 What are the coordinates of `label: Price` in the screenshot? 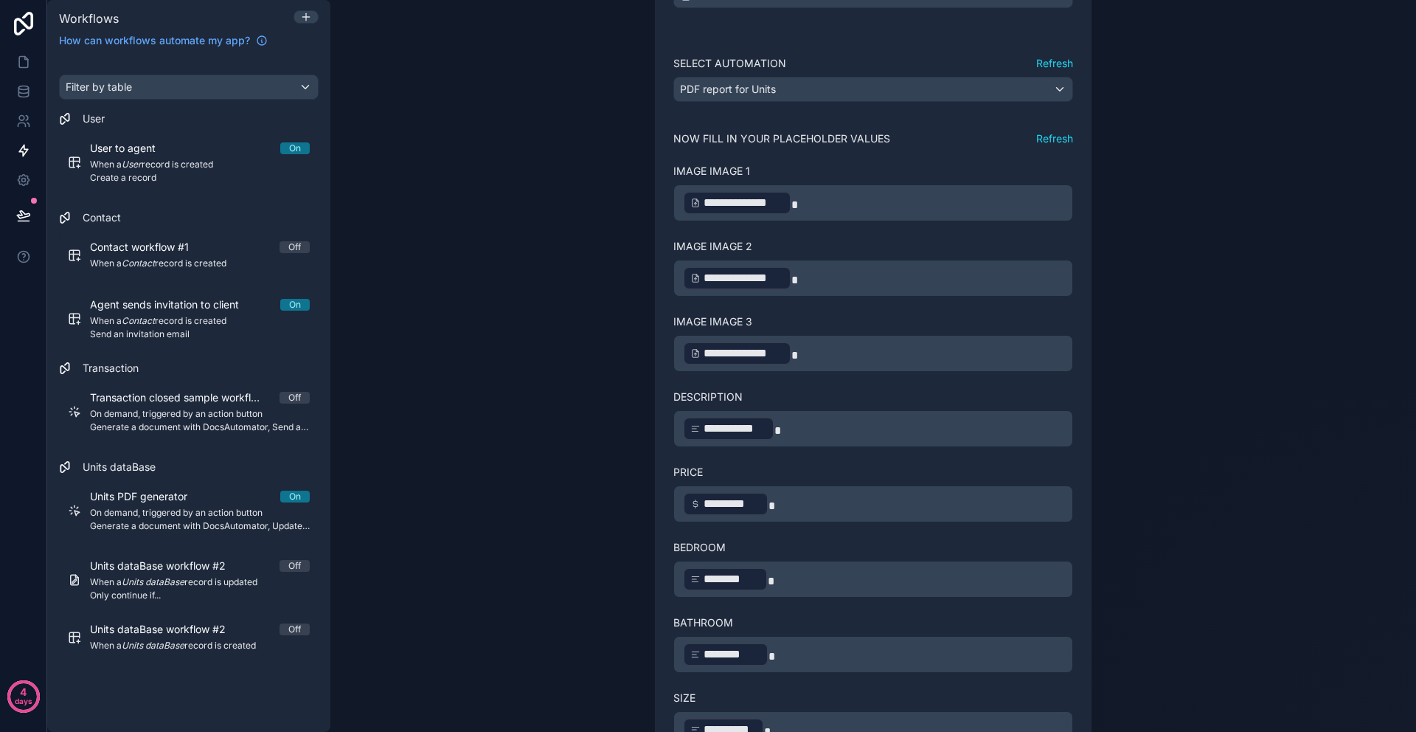 It's located at (688, 472).